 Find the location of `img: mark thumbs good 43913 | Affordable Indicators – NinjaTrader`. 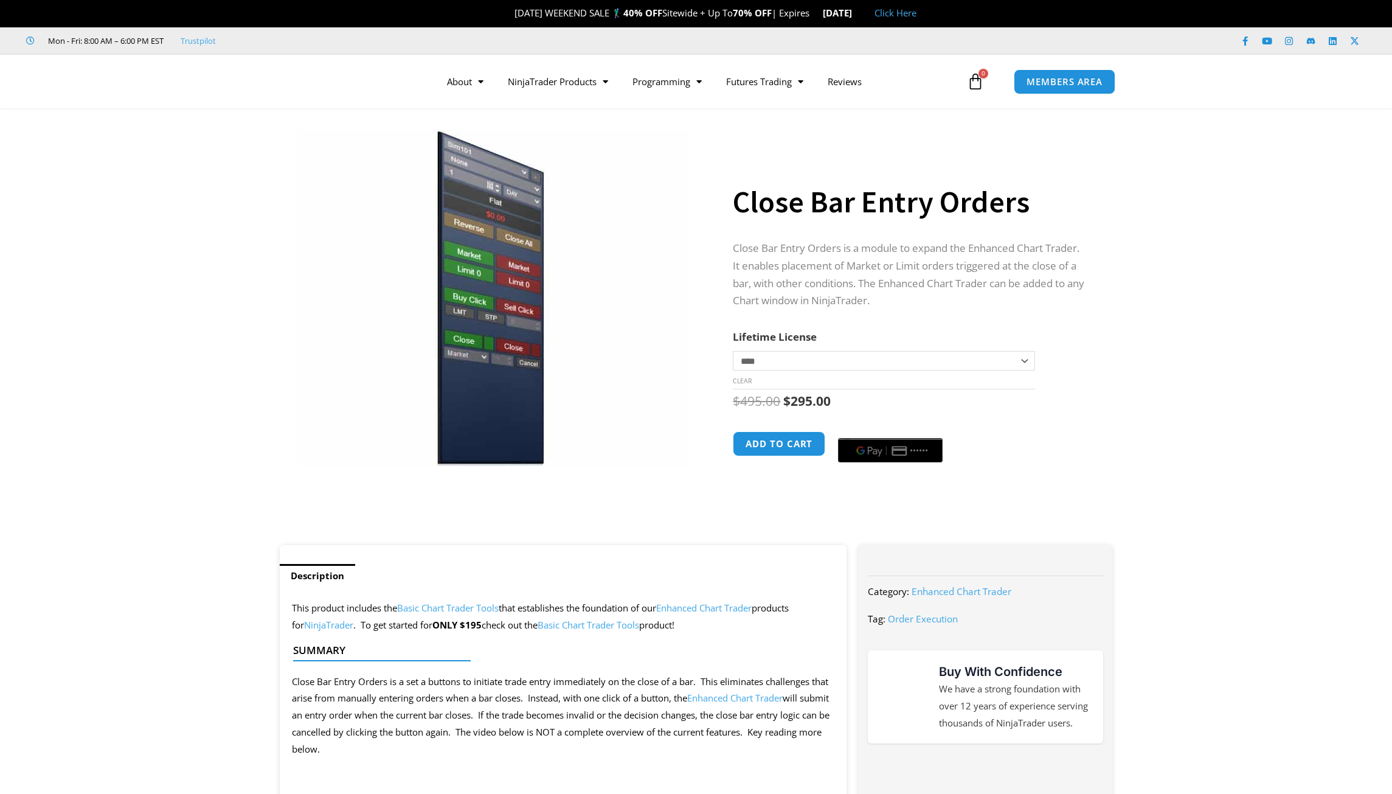

img: mark thumbs good 43913 | Affordable Indicators – NinjaTrader is located at coordinates (902, 696).